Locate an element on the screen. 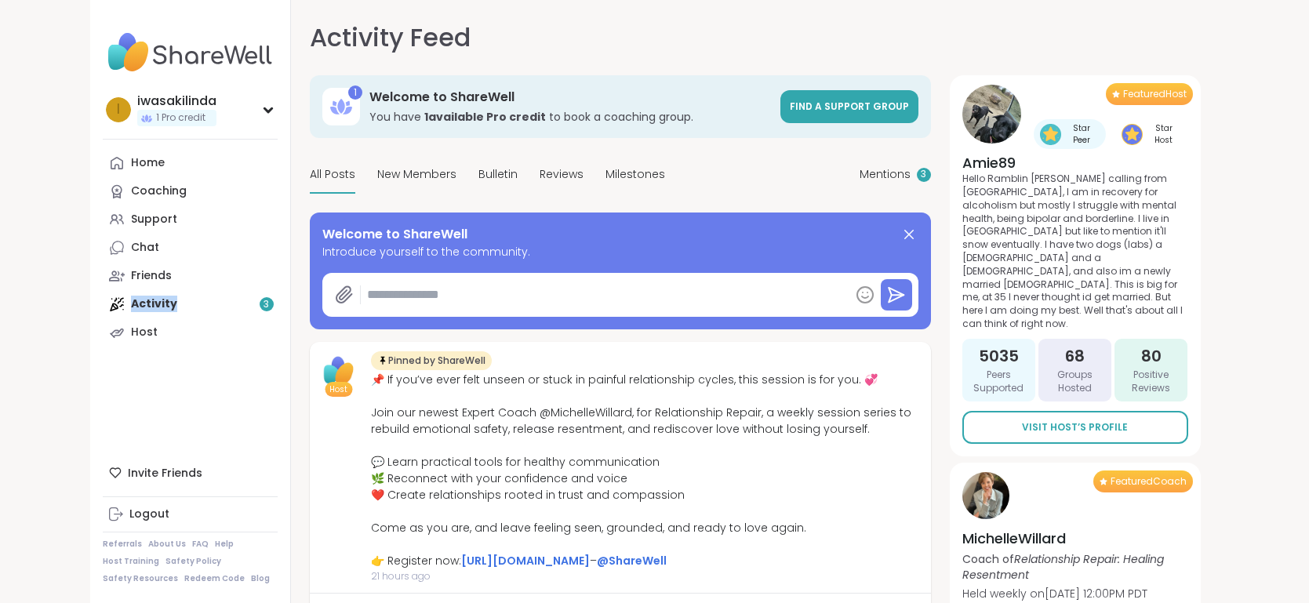 Image resolution: width=1309 pixels, height=603 pixels. span: Host is located at coordinates (338, 389).